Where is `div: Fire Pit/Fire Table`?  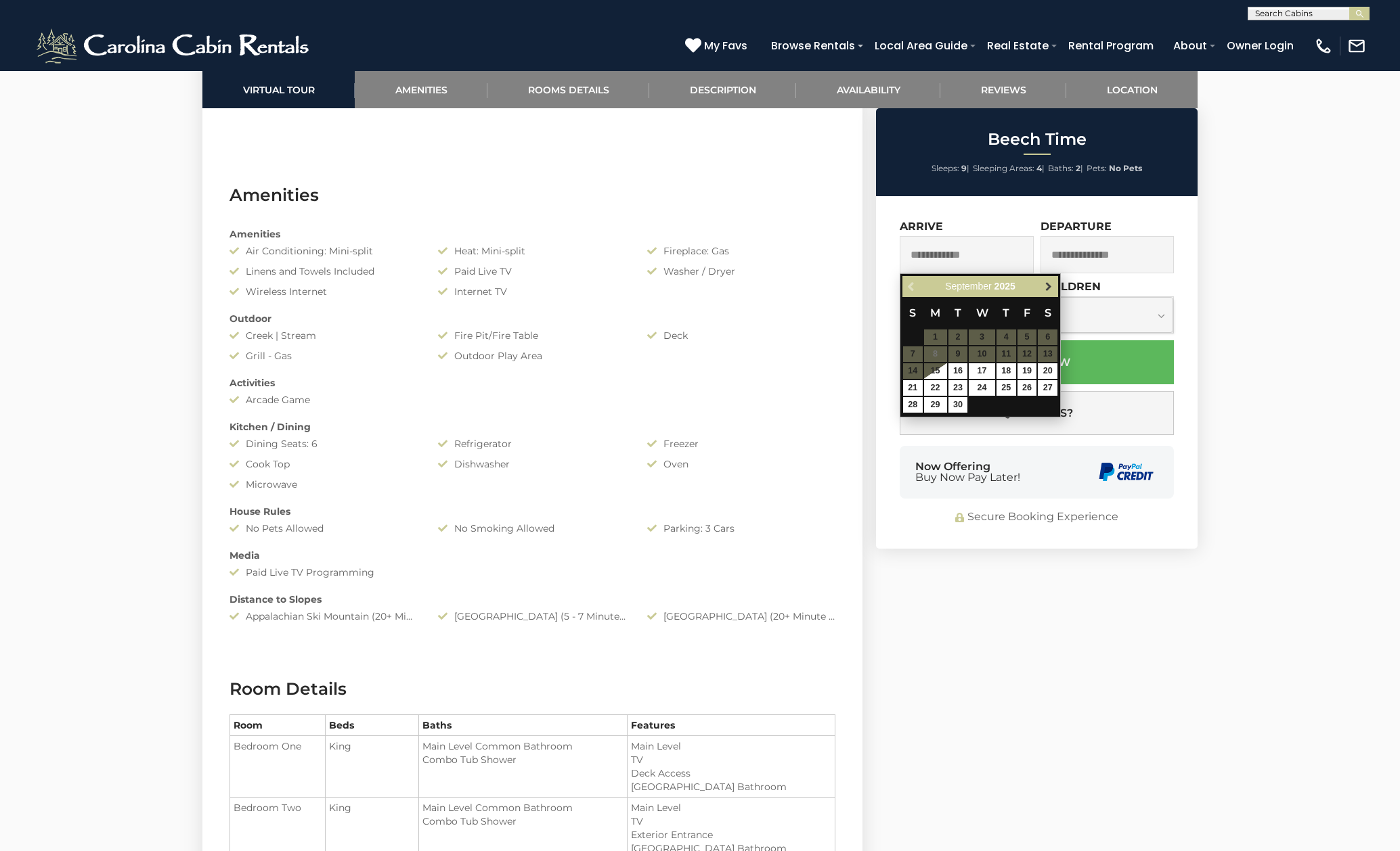 div: Fire Pit/Fire Table is located at coordinates (532, 335).